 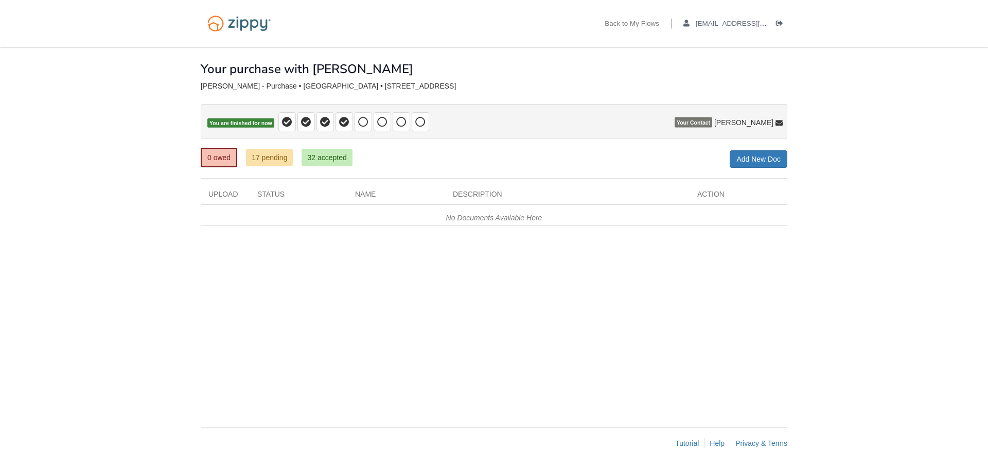 What do you see at coordinates (327, 157) in the screenshot?
I see `a: 32 accepted` at bounding box center [327, 157].